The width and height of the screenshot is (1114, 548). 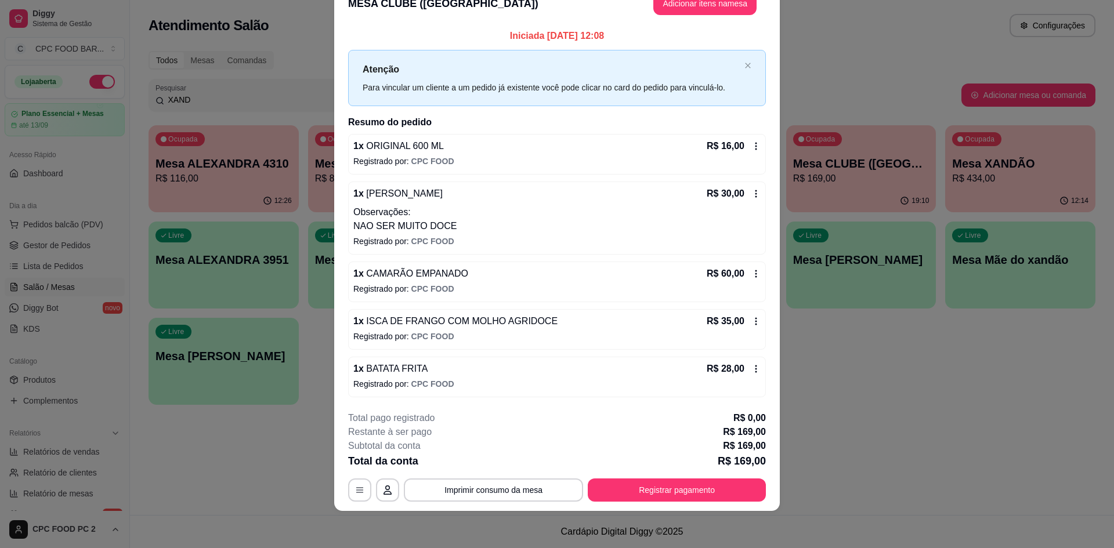 I want to click on p: R$ 35,00, so click(x=725, y=321).